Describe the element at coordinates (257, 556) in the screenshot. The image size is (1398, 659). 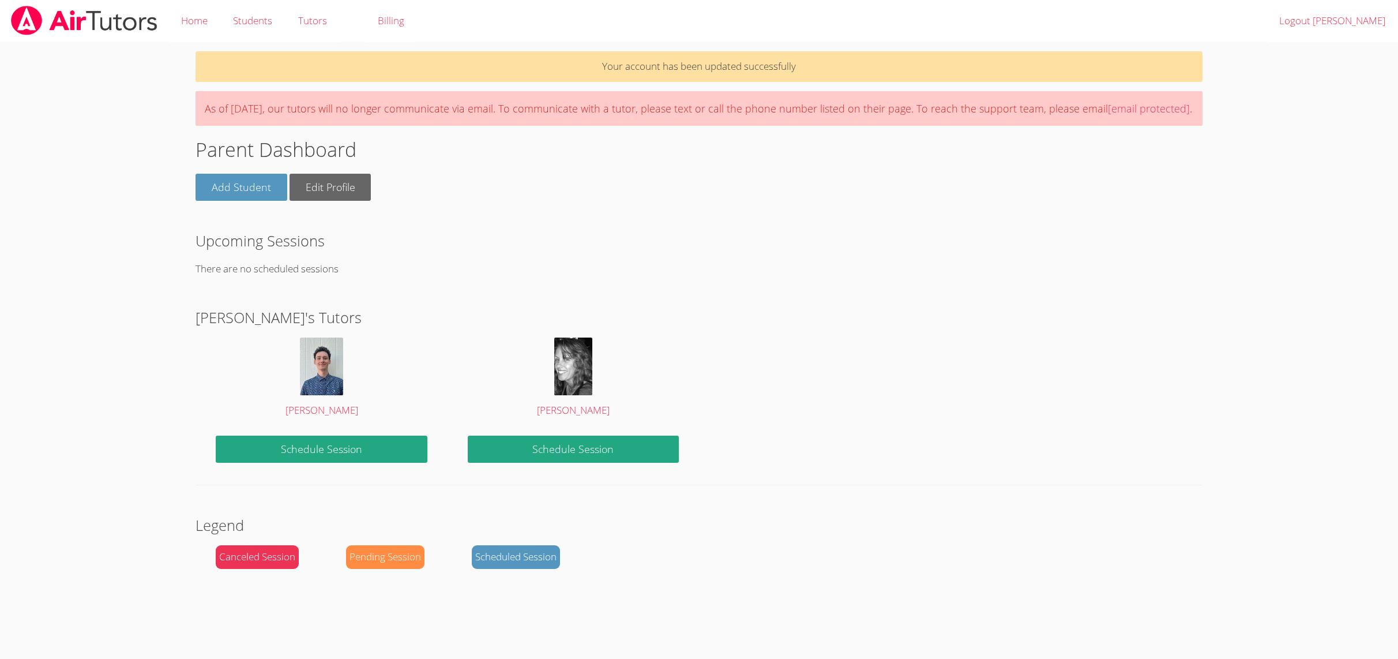
I see `div: Canceled Session` at that location.